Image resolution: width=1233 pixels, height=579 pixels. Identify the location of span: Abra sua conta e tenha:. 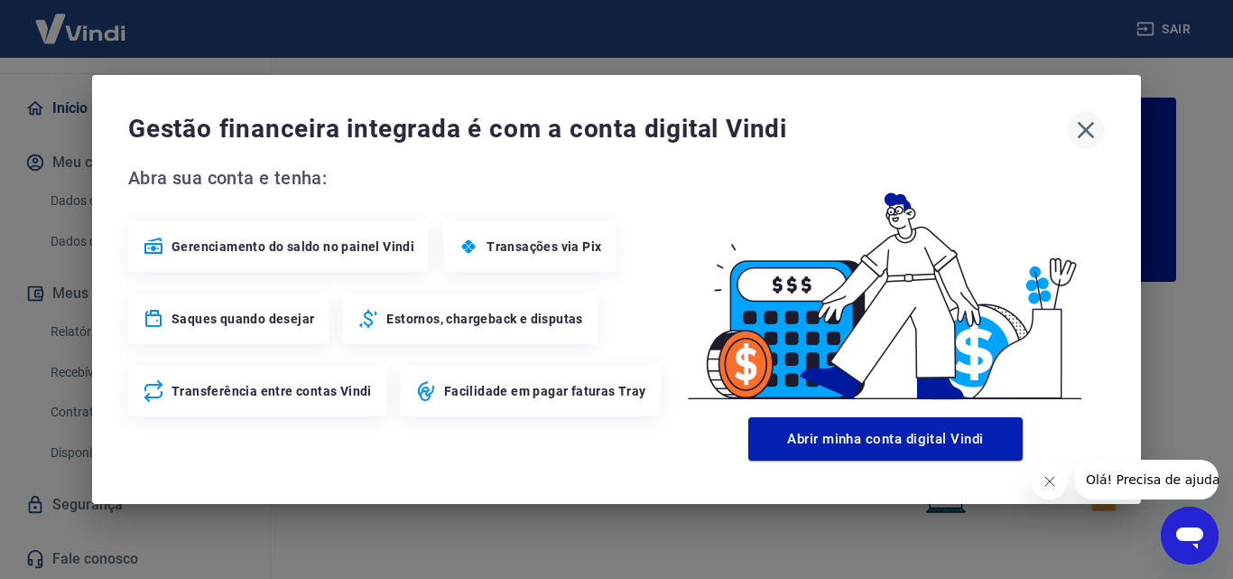
(397, 178).